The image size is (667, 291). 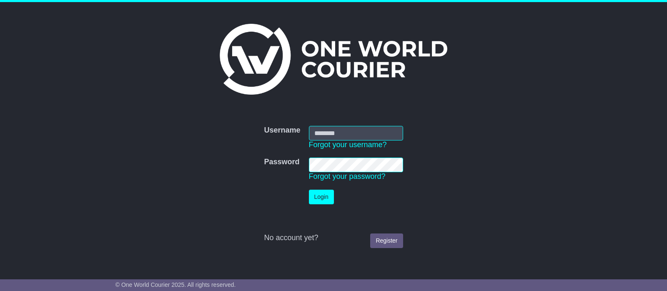 What do you see at coordinates (333, 238) in the screenshot?
I see `div: No account yet?` at bounding box center [333, 238].